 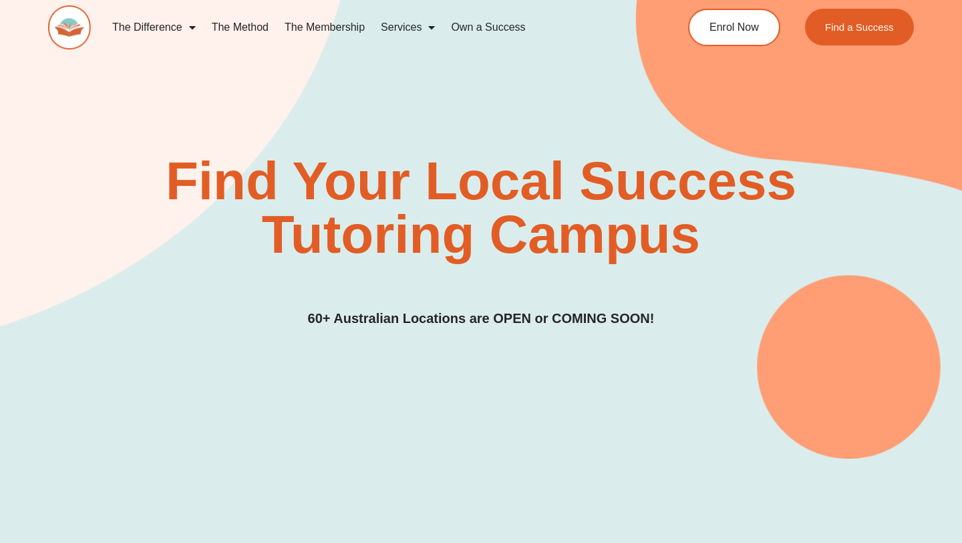 What do you see at coordinates (154, 27) in the screenshot?
I see `a: The Difference` at bounding box center [154, 27].